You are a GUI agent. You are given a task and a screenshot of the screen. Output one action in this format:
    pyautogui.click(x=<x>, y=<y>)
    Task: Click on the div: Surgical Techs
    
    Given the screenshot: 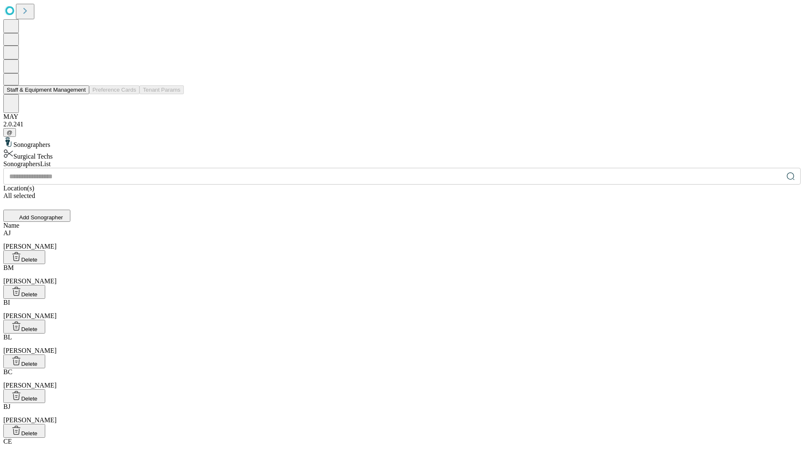 What is the action you would take?
    pyautogui.click(x=402, y=154)
    